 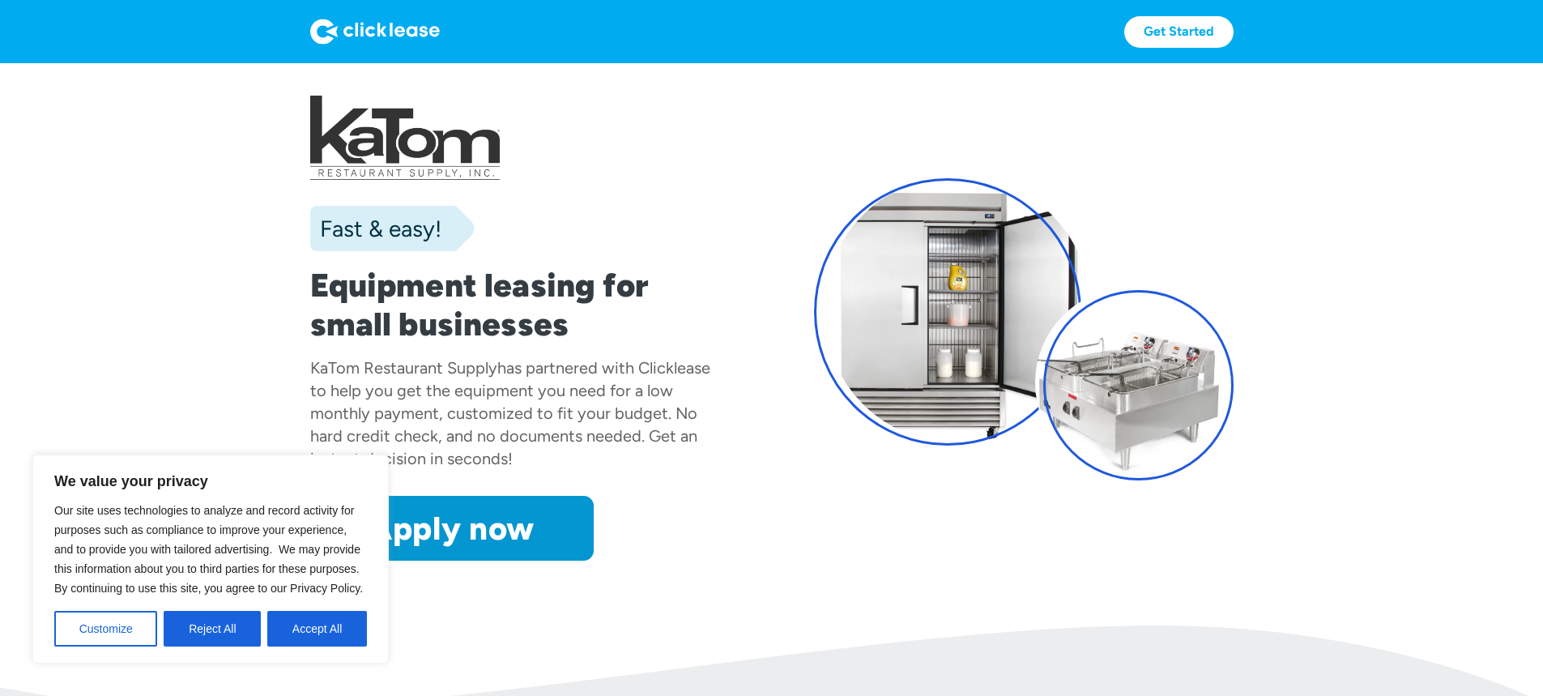 I want to click on div: We value your privacy, so click(x=211, y=559).